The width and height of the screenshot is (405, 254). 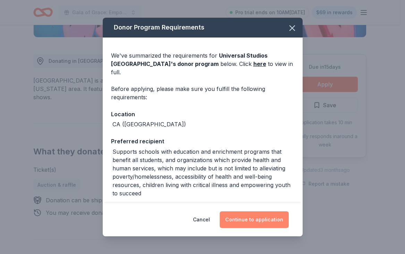 I want to click on a: here, so click(x=259, y=64).